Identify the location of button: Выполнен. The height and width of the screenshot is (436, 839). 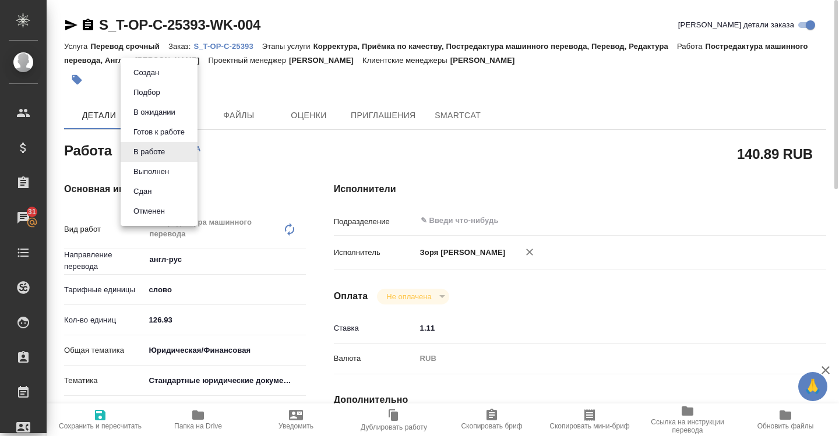
(151, 172).